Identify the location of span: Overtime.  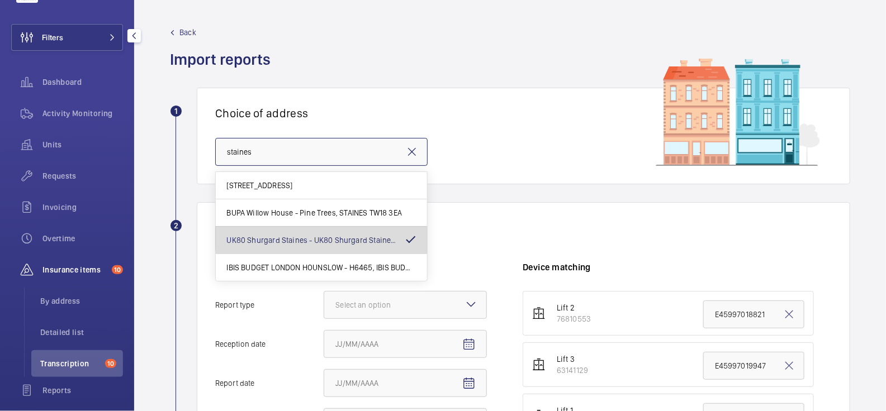
(83, 239).